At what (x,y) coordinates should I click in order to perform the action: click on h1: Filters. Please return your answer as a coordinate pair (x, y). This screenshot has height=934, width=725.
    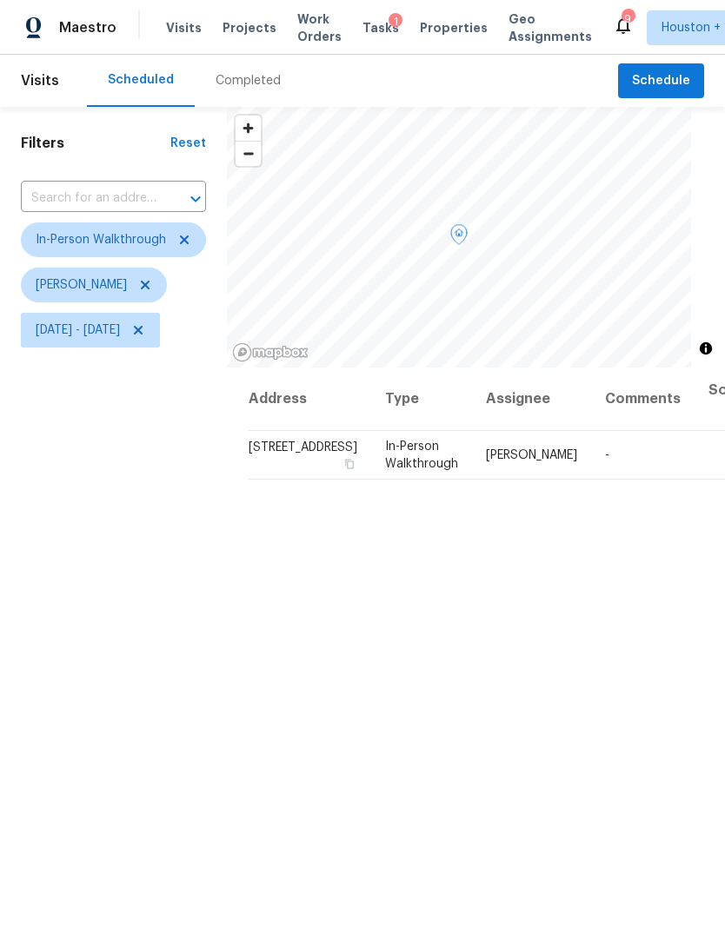
    Looking at the image, I should click on (96, 143).